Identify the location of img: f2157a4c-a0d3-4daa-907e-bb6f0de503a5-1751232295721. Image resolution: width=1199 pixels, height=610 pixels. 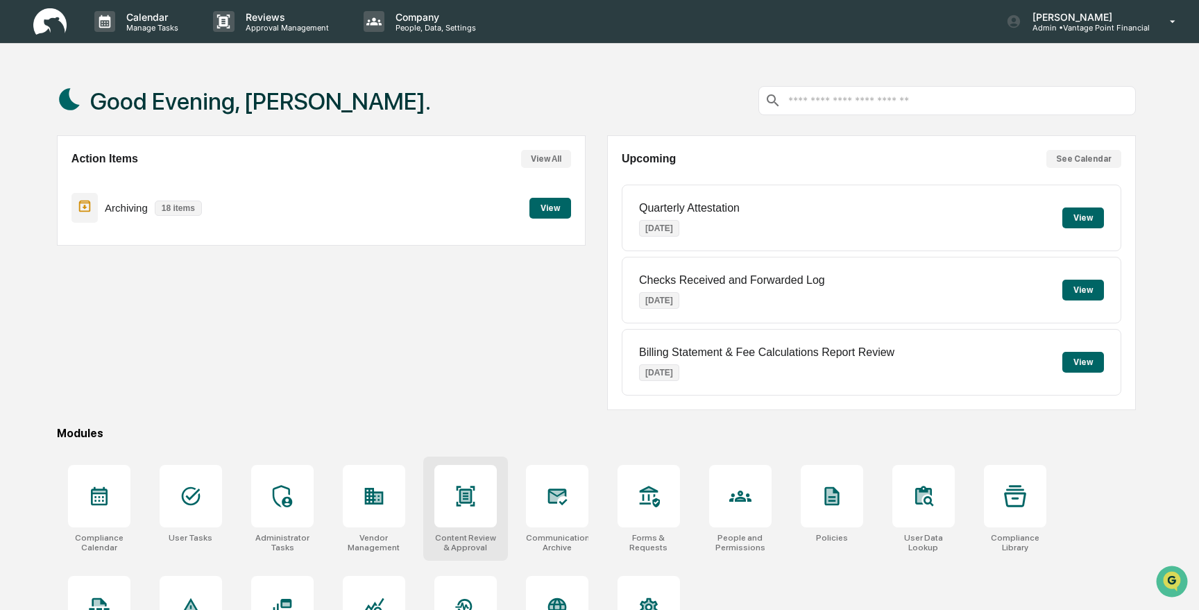
(17, 17).